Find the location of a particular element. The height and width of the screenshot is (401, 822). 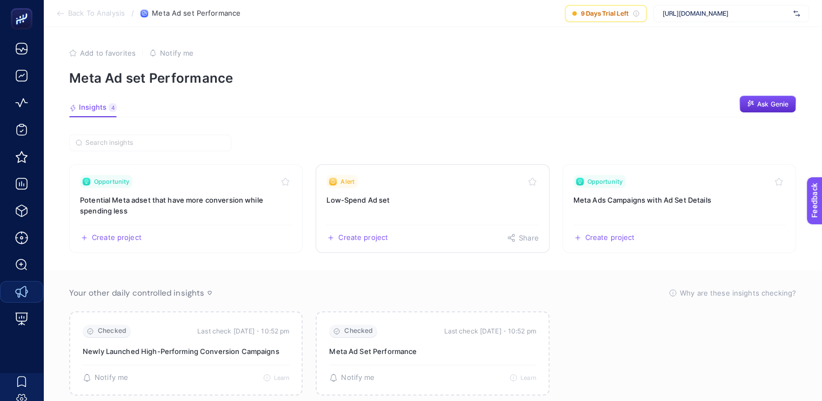

span: Insights is located at coordinates (92, 108).